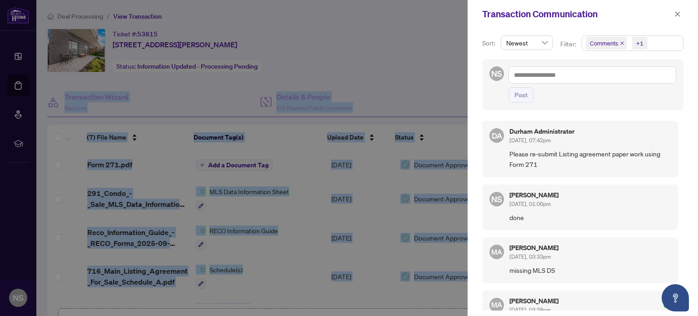 The image size is (698, 316). I want to click on button: Post, so click(521, 95).